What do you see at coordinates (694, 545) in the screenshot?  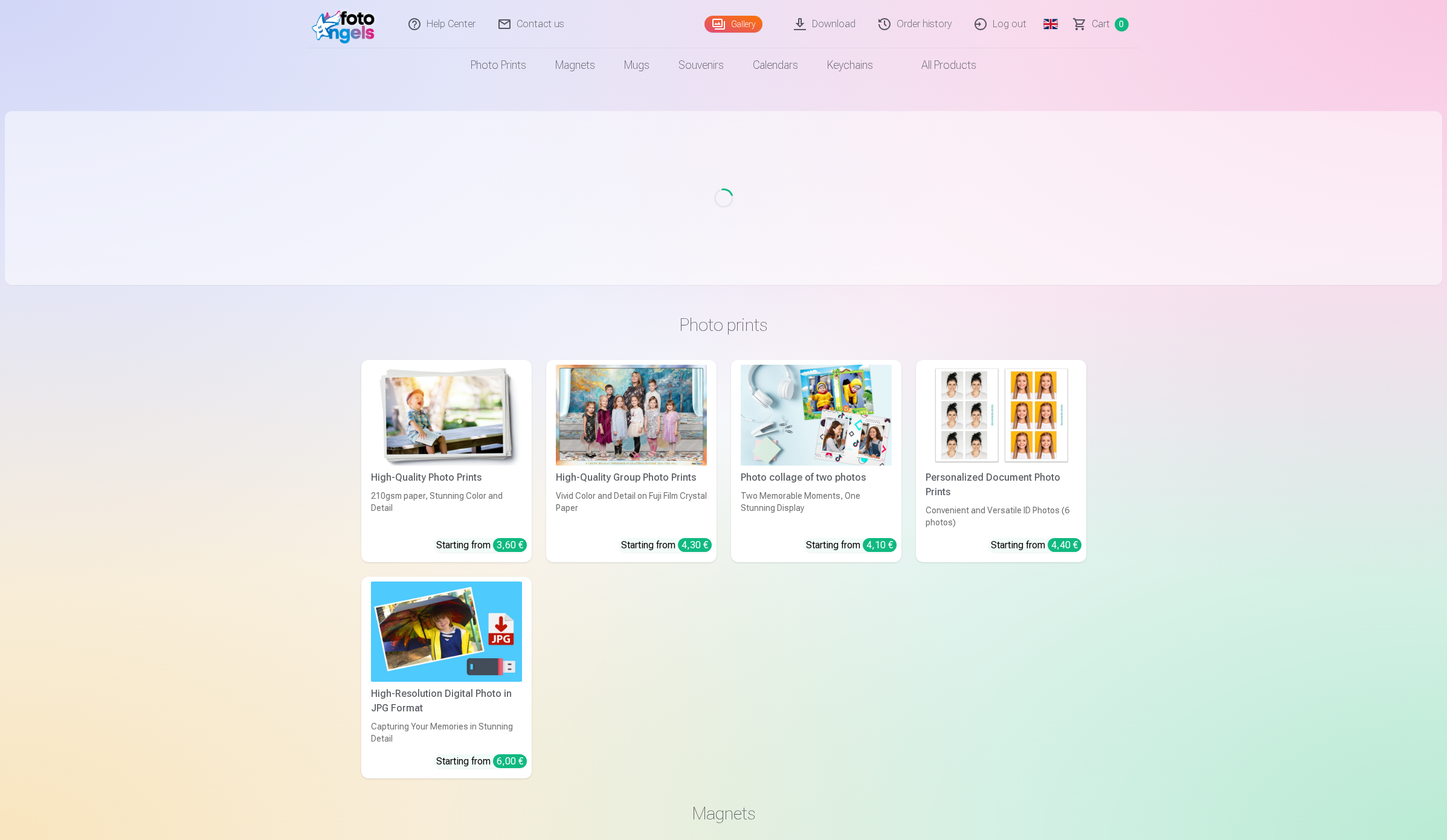 I see `div: 4,30 €` at bounding box center [694, 545].